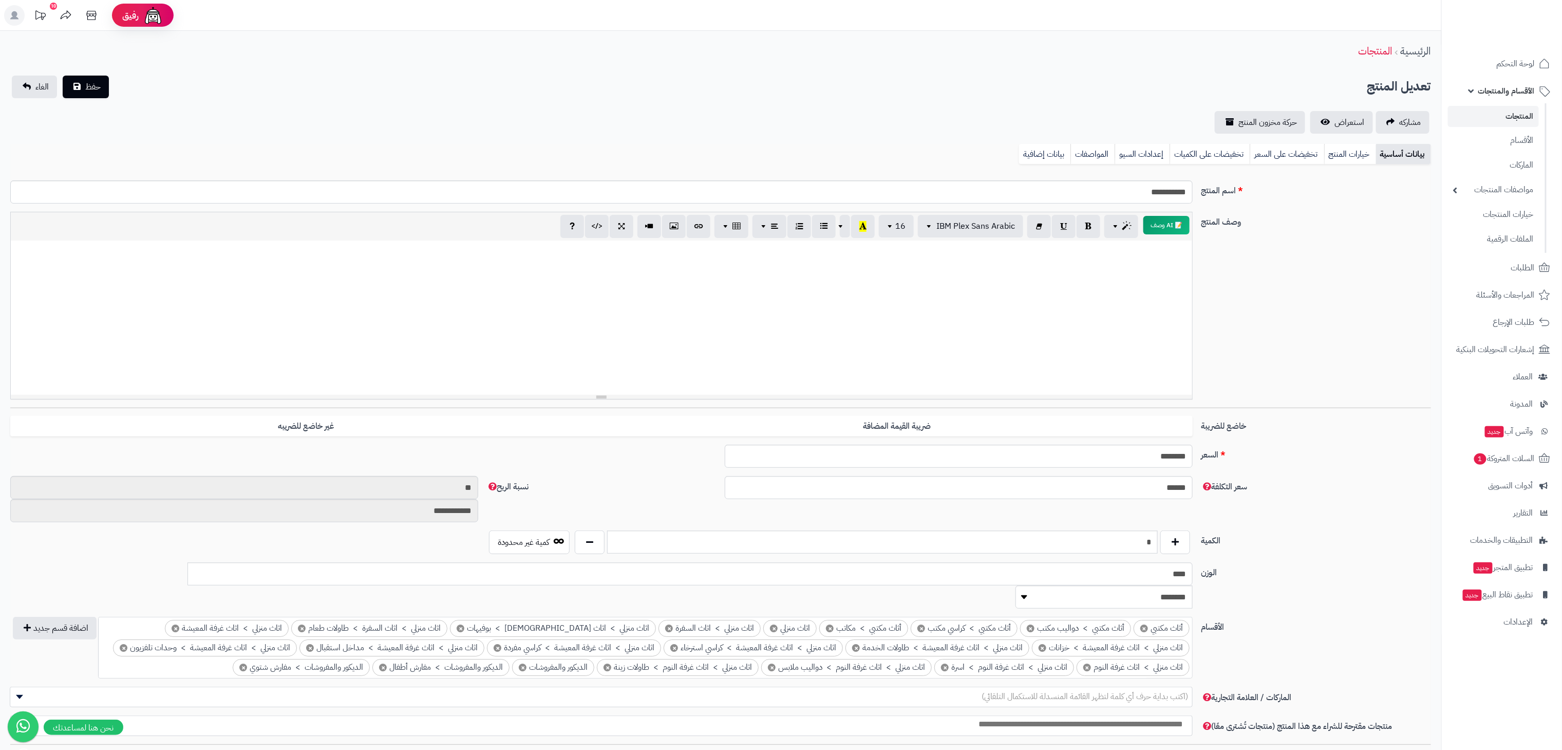 Image resolution: width=1562 pixels, height=750 pixels. I want to click on li: اثاث منزلي > اثاث غرفة النوم > دواليب ملابس, so click(847, 667).